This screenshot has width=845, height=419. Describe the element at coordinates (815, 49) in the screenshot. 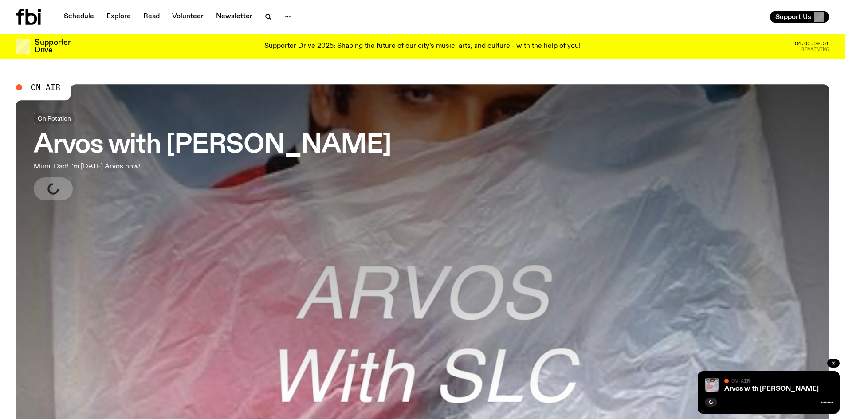

I see `span: Remaining` at that location.